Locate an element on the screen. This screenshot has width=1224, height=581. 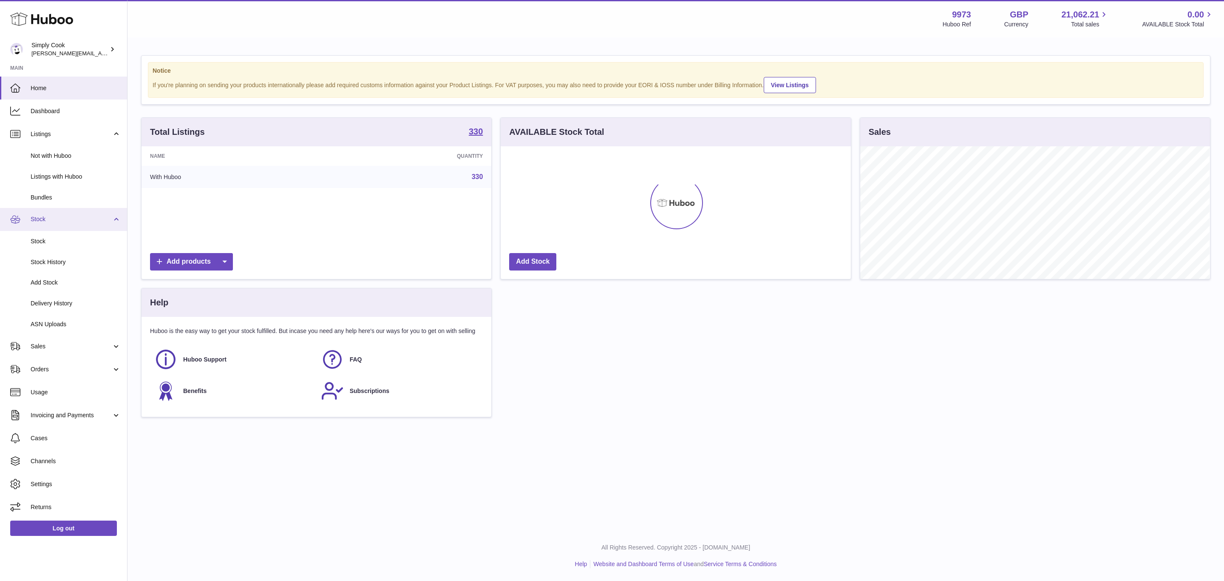
span: ASN Uploads is located at coordinates (76, 324).